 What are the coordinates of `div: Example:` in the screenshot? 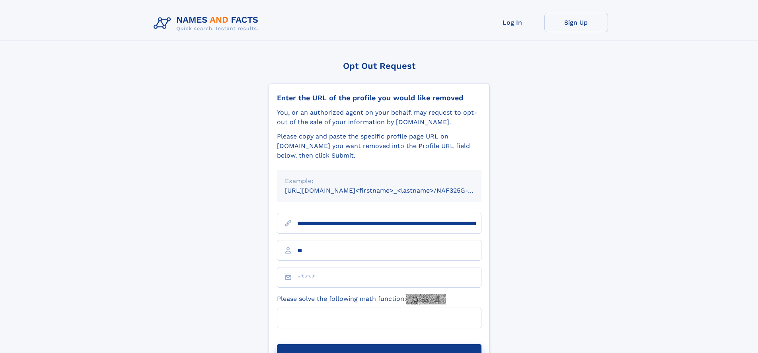 It's located at (379, 181).